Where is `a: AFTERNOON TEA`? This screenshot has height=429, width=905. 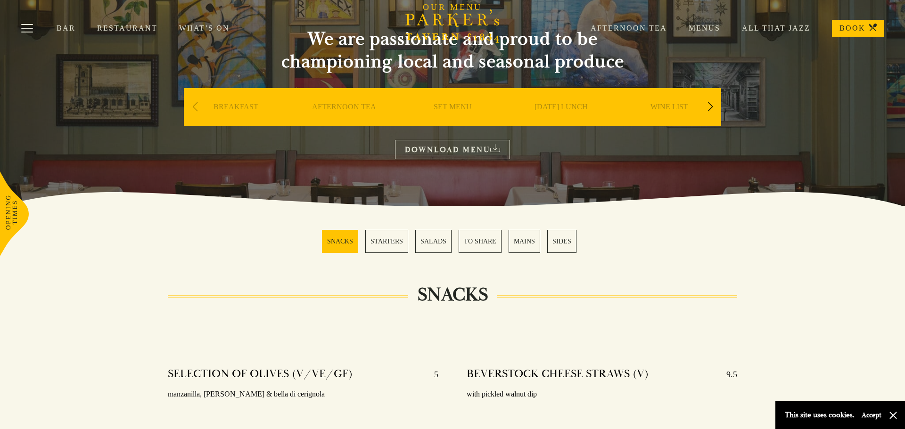 a: AFTERNOON TEA is located at coordinates (344, 121).